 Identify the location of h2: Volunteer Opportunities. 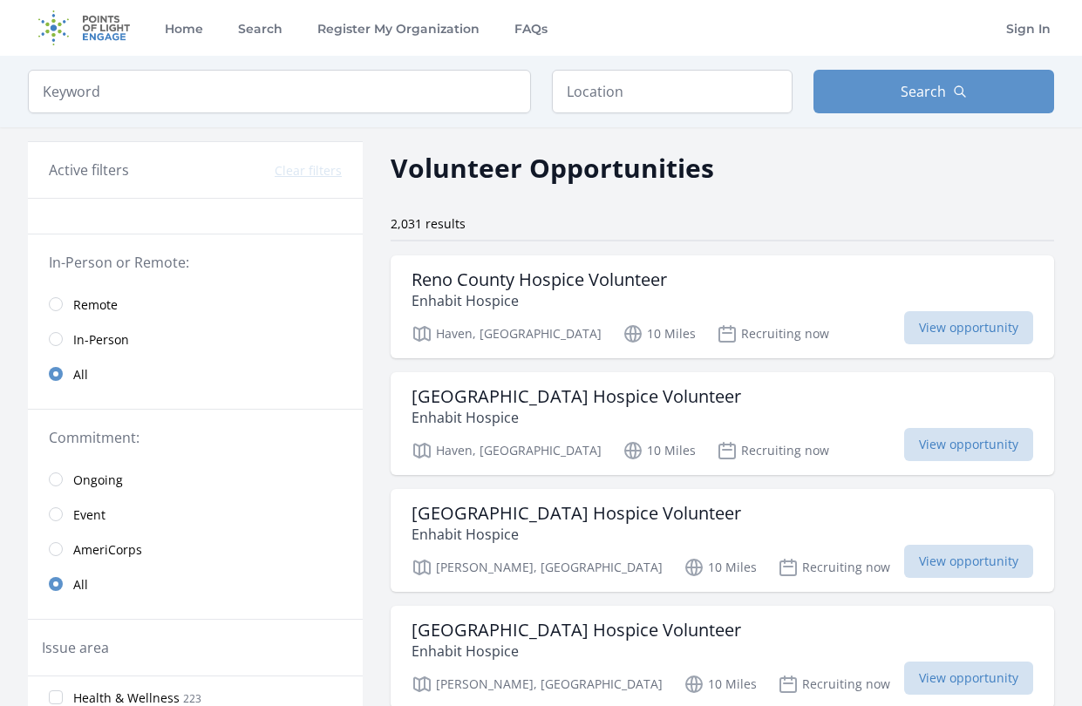
(552, 167).